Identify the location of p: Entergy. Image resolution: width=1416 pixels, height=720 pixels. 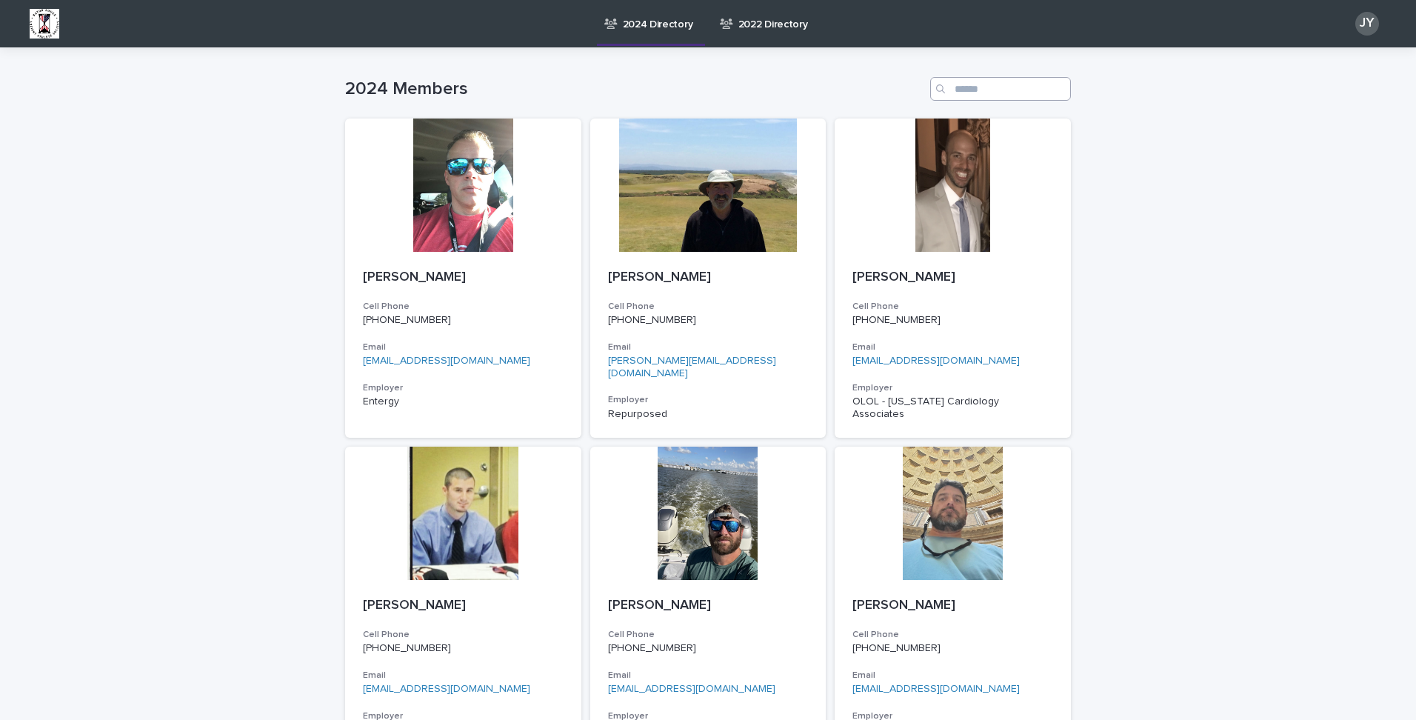
(463, 401).